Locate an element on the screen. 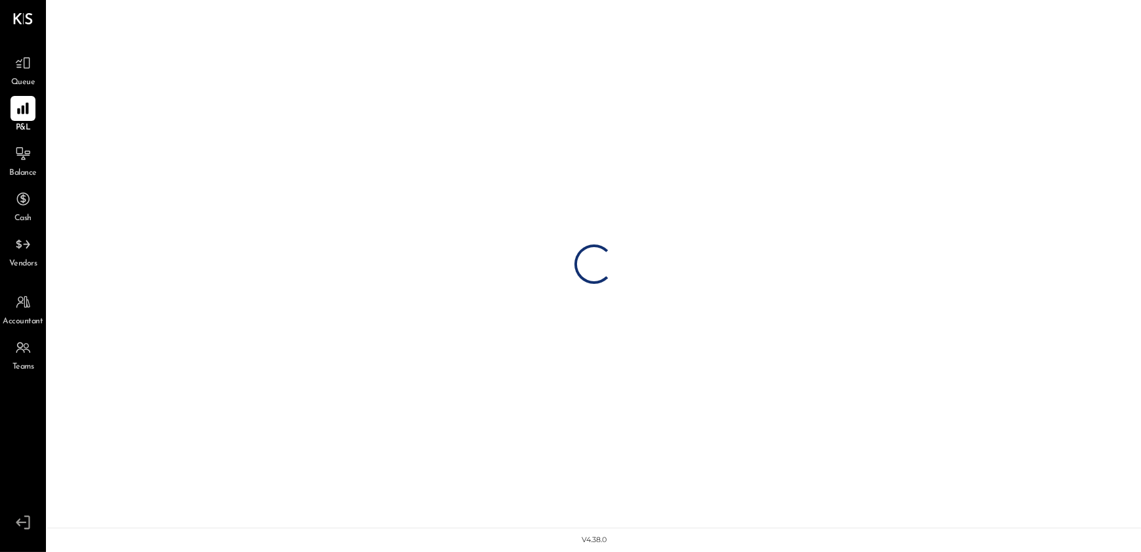 The height and width of the screenshot is (552, 1141). span: Accountant is located at coordinates (23, 322).